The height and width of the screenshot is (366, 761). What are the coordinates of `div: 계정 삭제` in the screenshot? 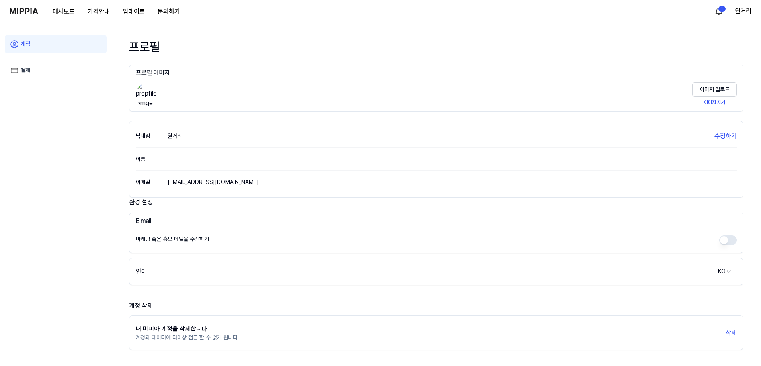 It's located at (436, 306).